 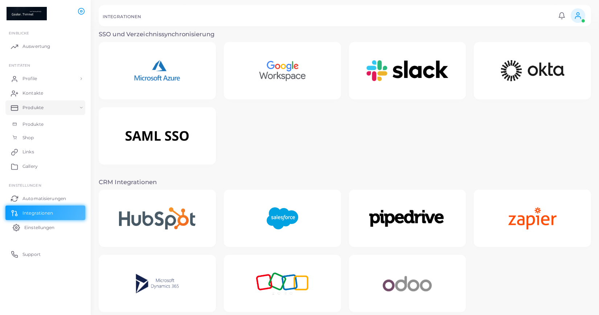 I want to click on img: Okta, so click(x=533, y=70).